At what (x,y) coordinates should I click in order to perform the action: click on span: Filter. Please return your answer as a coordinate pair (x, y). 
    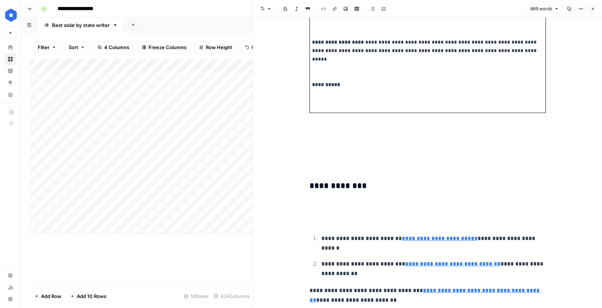
    Looking at the image, I should click on (44, 47).